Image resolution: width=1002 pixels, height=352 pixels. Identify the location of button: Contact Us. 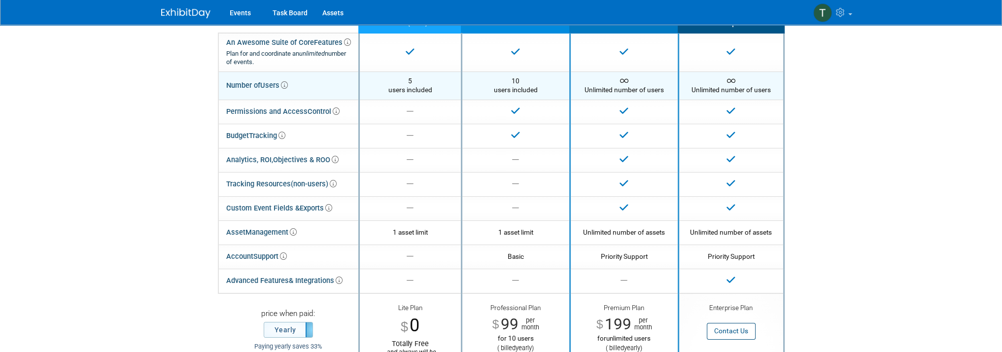
(731, 331).